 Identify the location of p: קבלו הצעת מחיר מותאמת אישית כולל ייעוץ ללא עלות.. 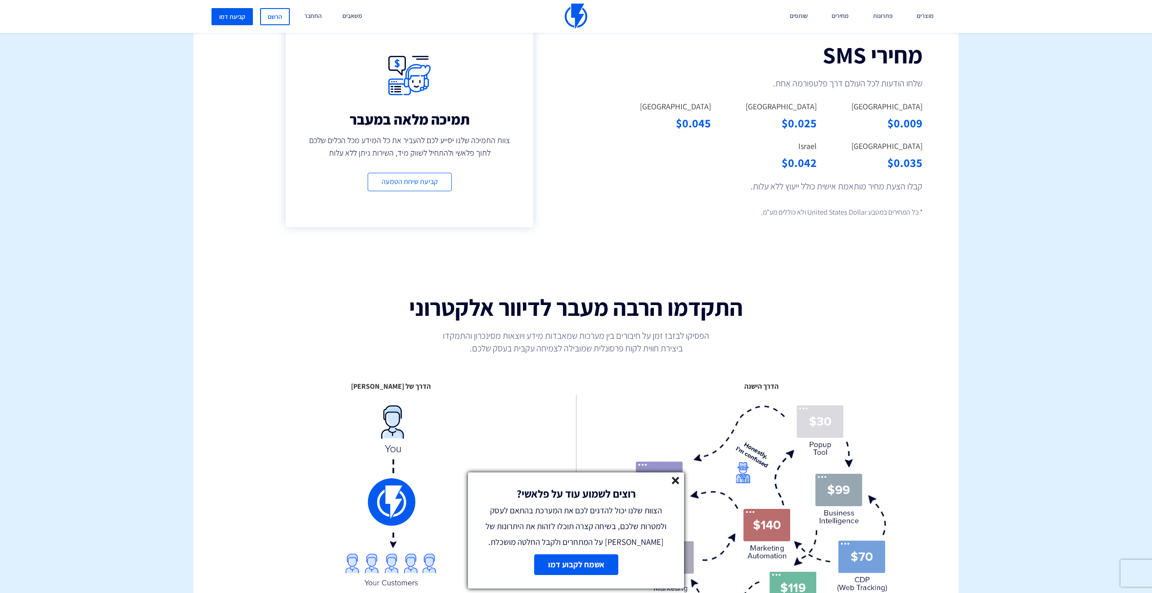
(787, 186).